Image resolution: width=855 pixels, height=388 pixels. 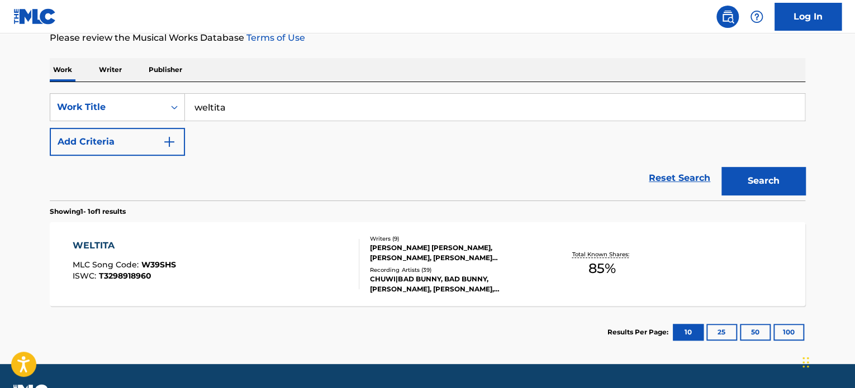 I want to click on img: help, so click(x=756, y=17).